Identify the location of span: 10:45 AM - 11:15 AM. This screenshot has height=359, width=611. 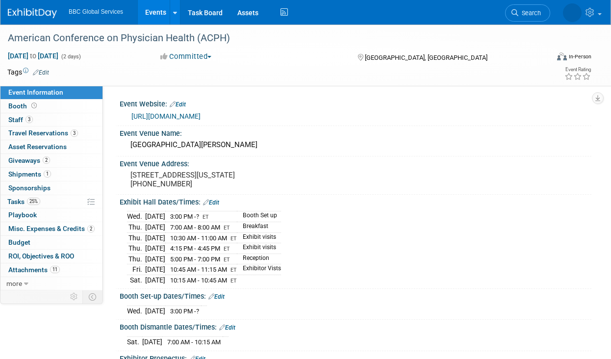
(199, 269).